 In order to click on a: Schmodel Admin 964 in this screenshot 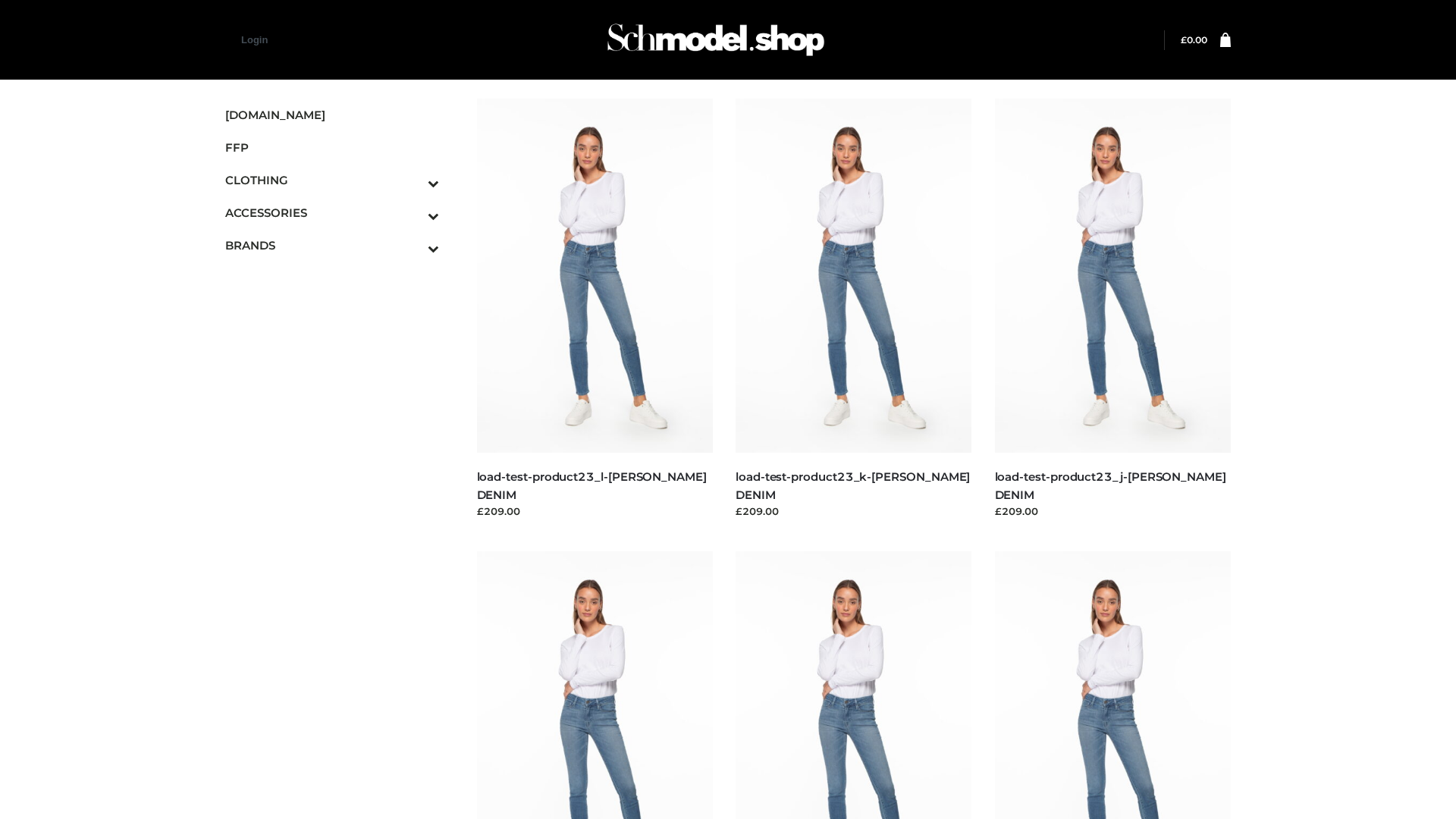, I will do `click(716, 40)`.